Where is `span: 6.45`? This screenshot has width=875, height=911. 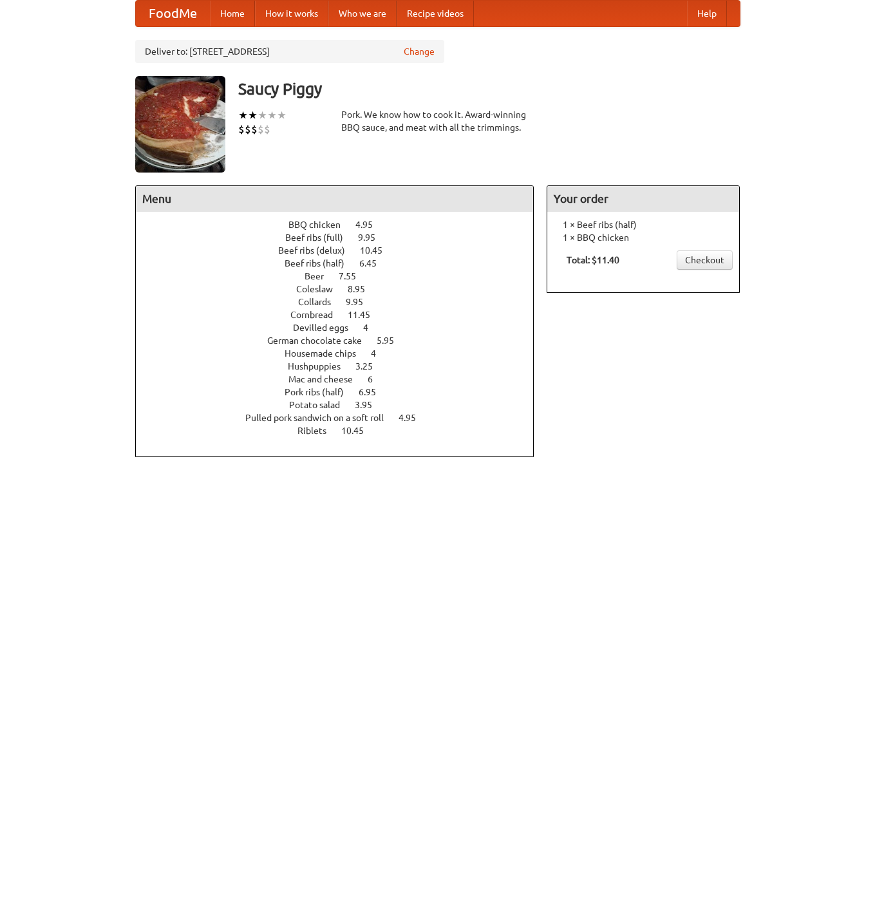 span: 6.45 is located at coordinates (374, 263).